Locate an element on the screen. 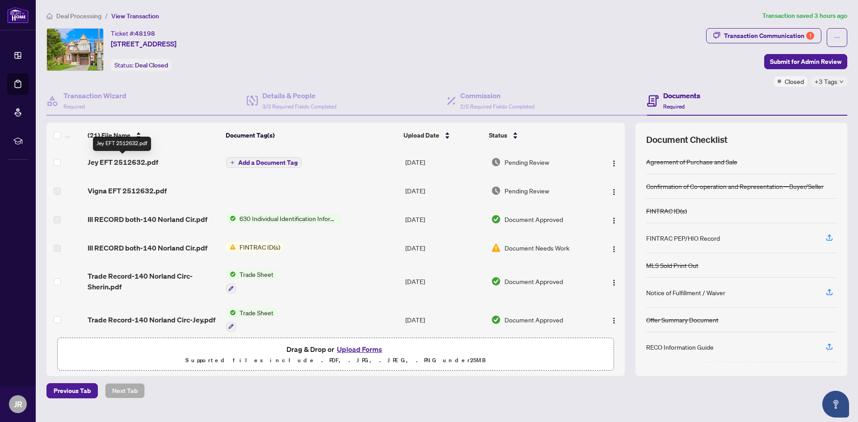 The height and width of the screenshot is (422, 858). span: 2/2 Required Fields Completed is located at coordinates (498, 106).